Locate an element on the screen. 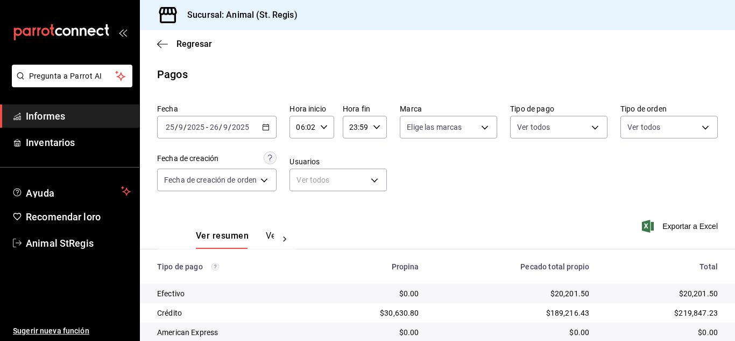 The height and width of the screenshot is (341, 735). font: Sugerir nueva función is located at coordinates (51, 330).